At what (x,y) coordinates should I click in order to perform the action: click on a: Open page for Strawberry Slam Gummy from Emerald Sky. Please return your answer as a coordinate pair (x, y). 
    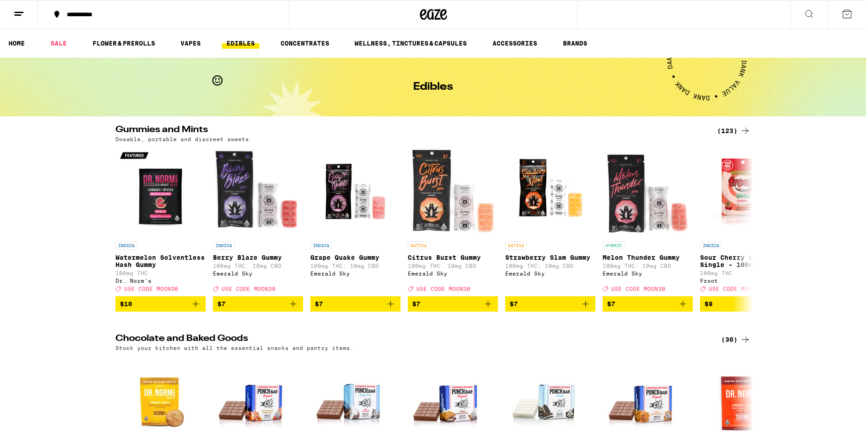
    Looking at the image, I should click on (550, 221).